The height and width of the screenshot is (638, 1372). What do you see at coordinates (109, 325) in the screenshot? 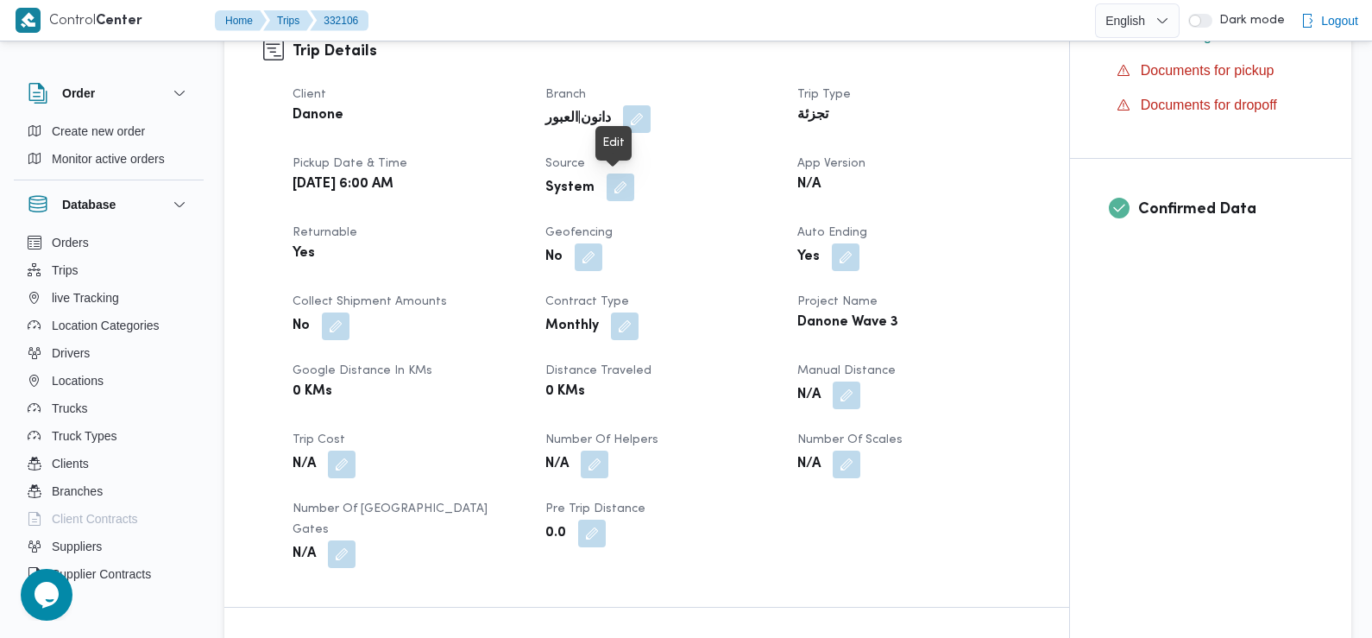
I see `button: Location Categories` at bounding box center [109, 325].